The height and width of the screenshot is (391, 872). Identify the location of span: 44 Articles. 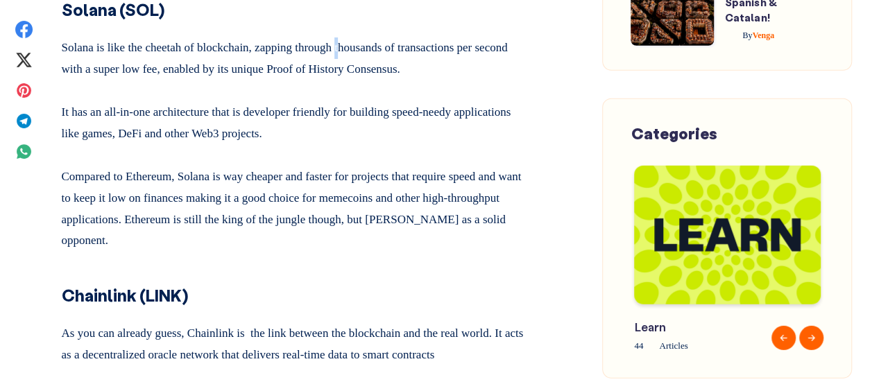
(698, 345).